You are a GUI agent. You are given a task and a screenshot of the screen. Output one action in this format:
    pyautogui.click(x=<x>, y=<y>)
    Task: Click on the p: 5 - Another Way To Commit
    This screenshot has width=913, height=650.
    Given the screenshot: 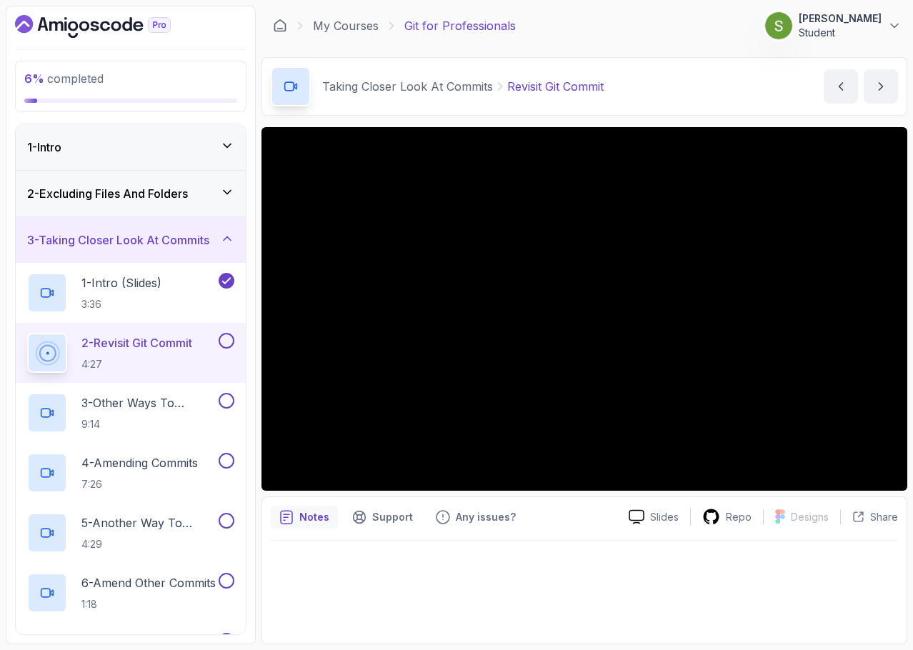 What is the action you would take?
    pyautogui.click(x=149, y=523)
    